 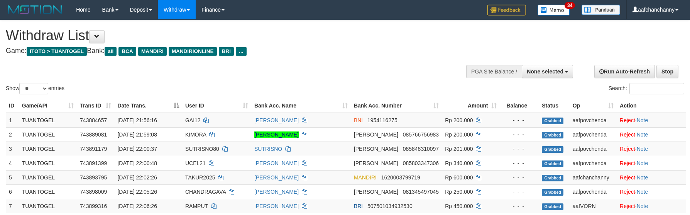 I want to click on th: ID, so click(x=12, y=105).